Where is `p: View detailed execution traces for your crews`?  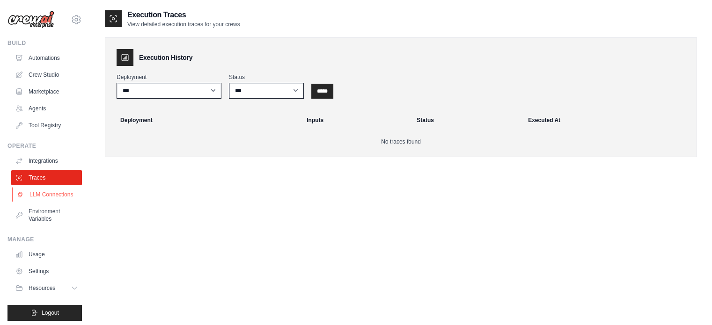
p: View detailed execution traces for your crews is located at coordinates (183, 24).